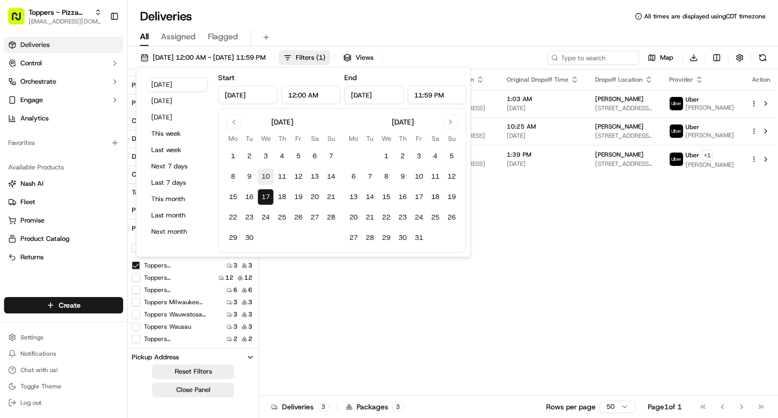 This screenshot has width=778, height=418. Describe the element at coordinates (193, 390) in the screenshot. I see `button: Close Panel` at that location.